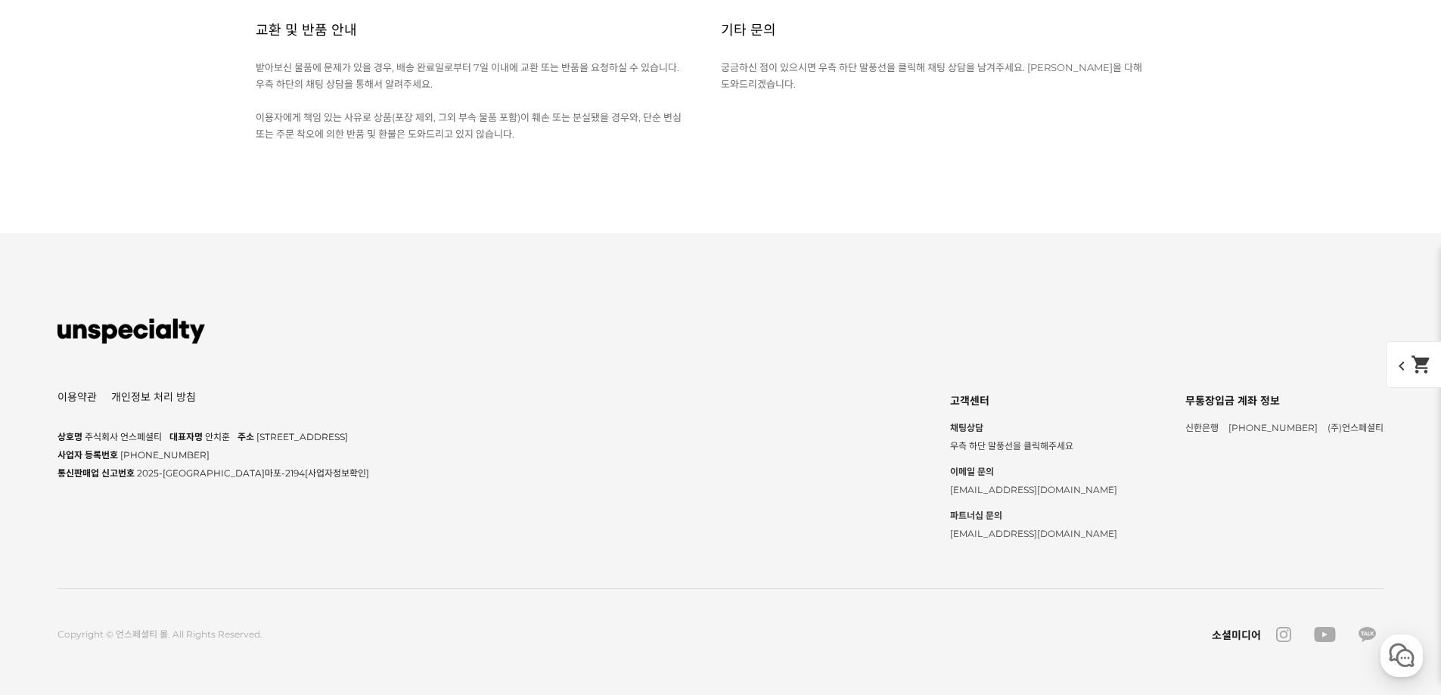  Describe the element at coordinates (131, 331) in the screenshot. I see `img: 언스페셜티 몰` at that location.